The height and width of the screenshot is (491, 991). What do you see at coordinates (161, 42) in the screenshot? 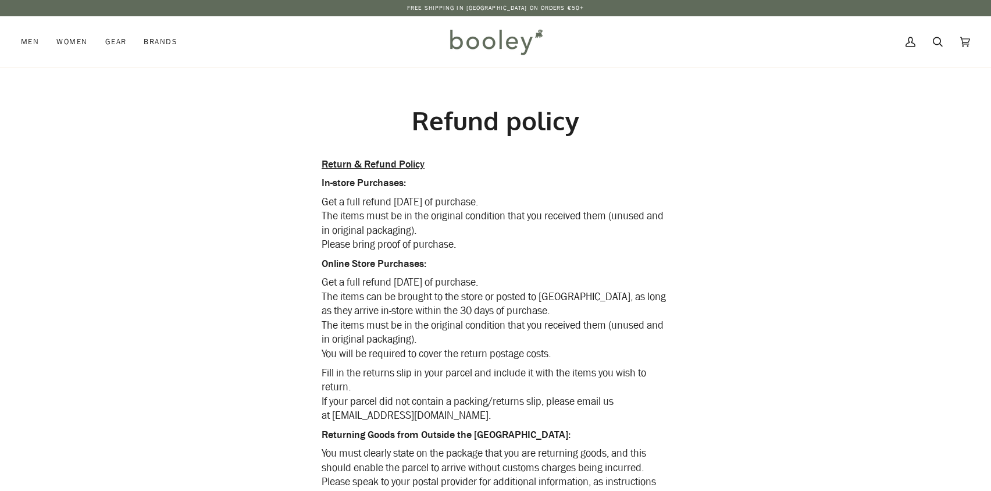
I see `div: Brands` at bounding box center [161, 42].